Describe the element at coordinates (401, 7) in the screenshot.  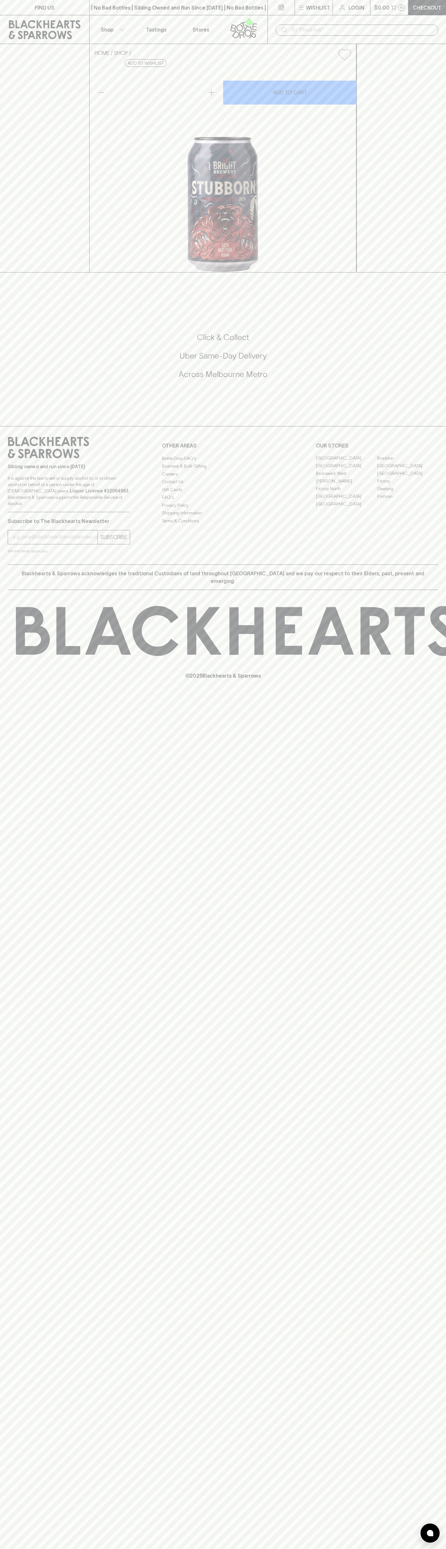
I see `p: 0` at that location.